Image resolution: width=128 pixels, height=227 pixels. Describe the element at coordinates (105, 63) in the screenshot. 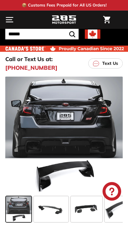

I see `a: Text Us` at that location.